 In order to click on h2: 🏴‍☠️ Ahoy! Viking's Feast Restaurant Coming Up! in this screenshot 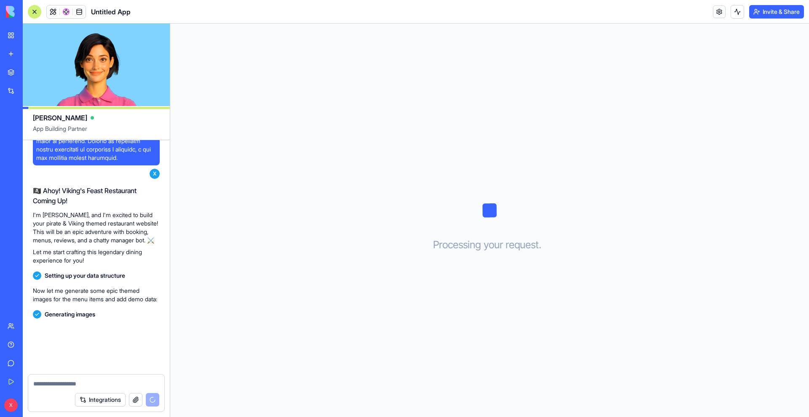, I will do `click(96, 196)`.